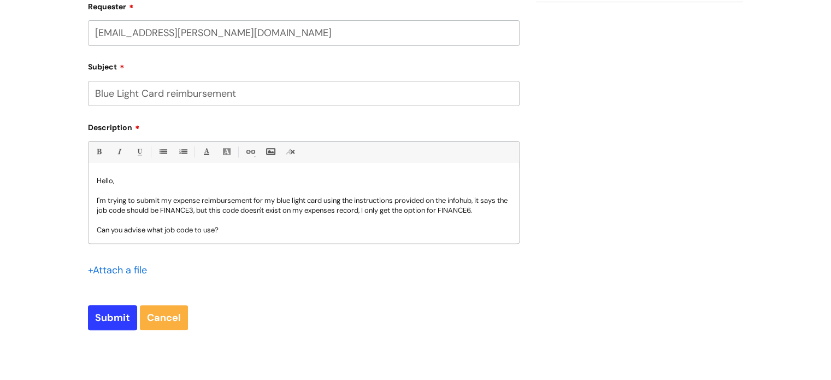 This screenshot has height=380, width=831. What do you see at coordinates (270, 151) in the screenshot?
I see `a: Insert Image...` at bounding box center [270, 151].